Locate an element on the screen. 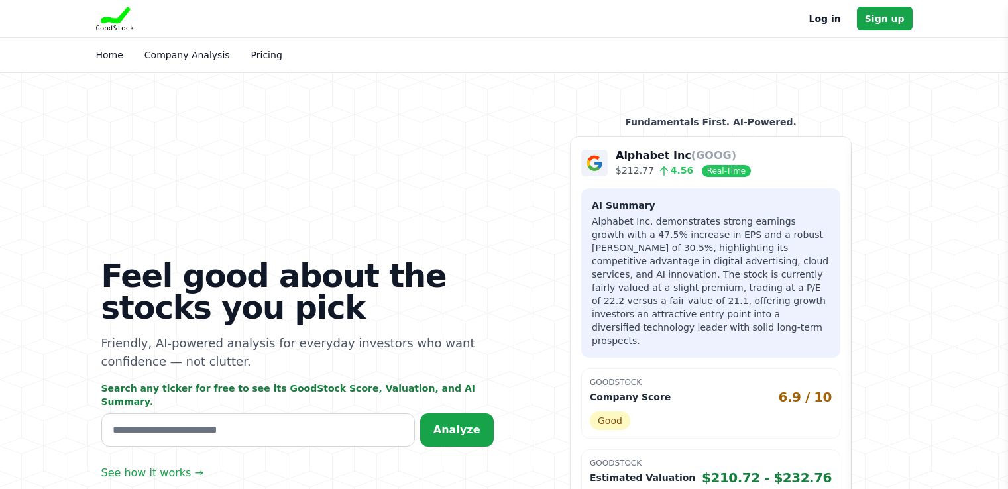 This screenshot has width=1008, height=489. a: Sign up is located at coordinates (885, 19).